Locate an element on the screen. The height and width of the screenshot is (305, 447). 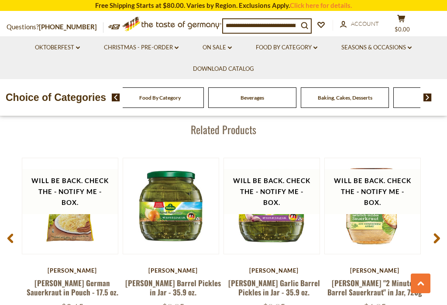
button: $0.00 is located at coordinates (401, 25).